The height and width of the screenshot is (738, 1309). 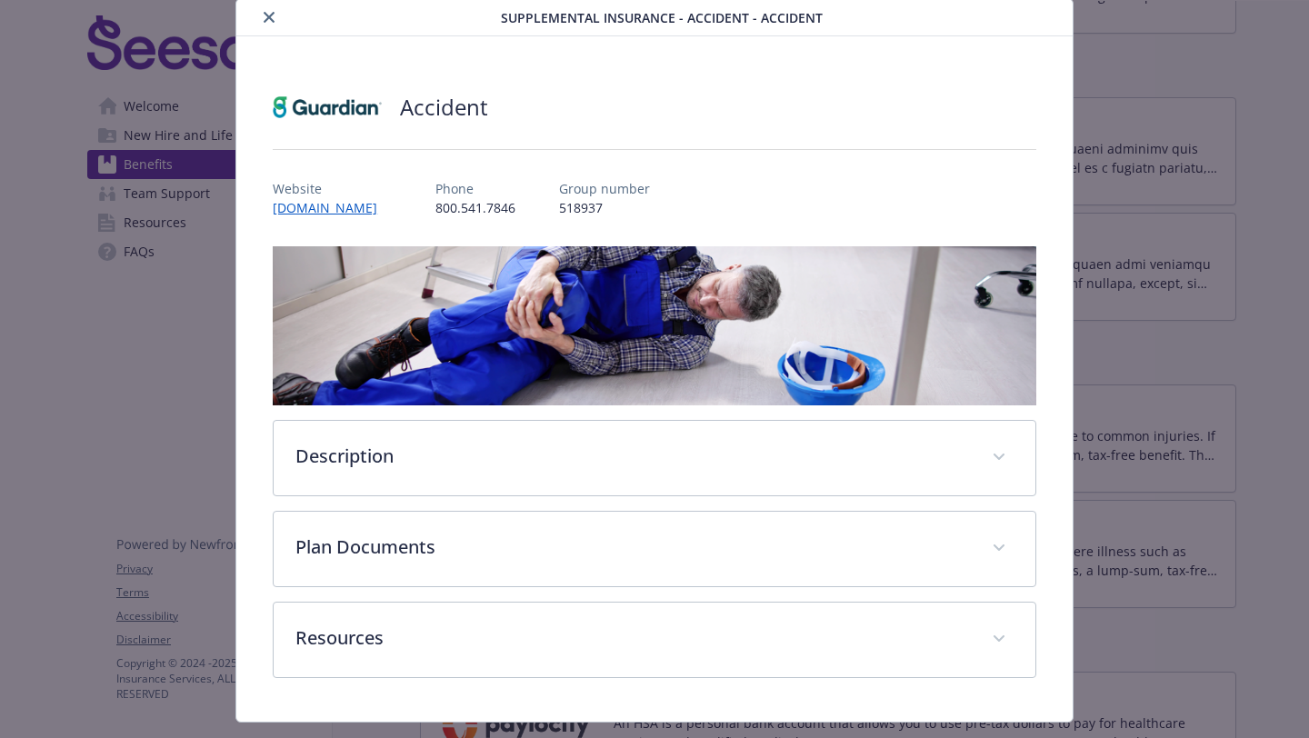 What do you see at coordinates (633, 456) in the screenshot?
I see `p: Description` at bounding box center [633, 456].